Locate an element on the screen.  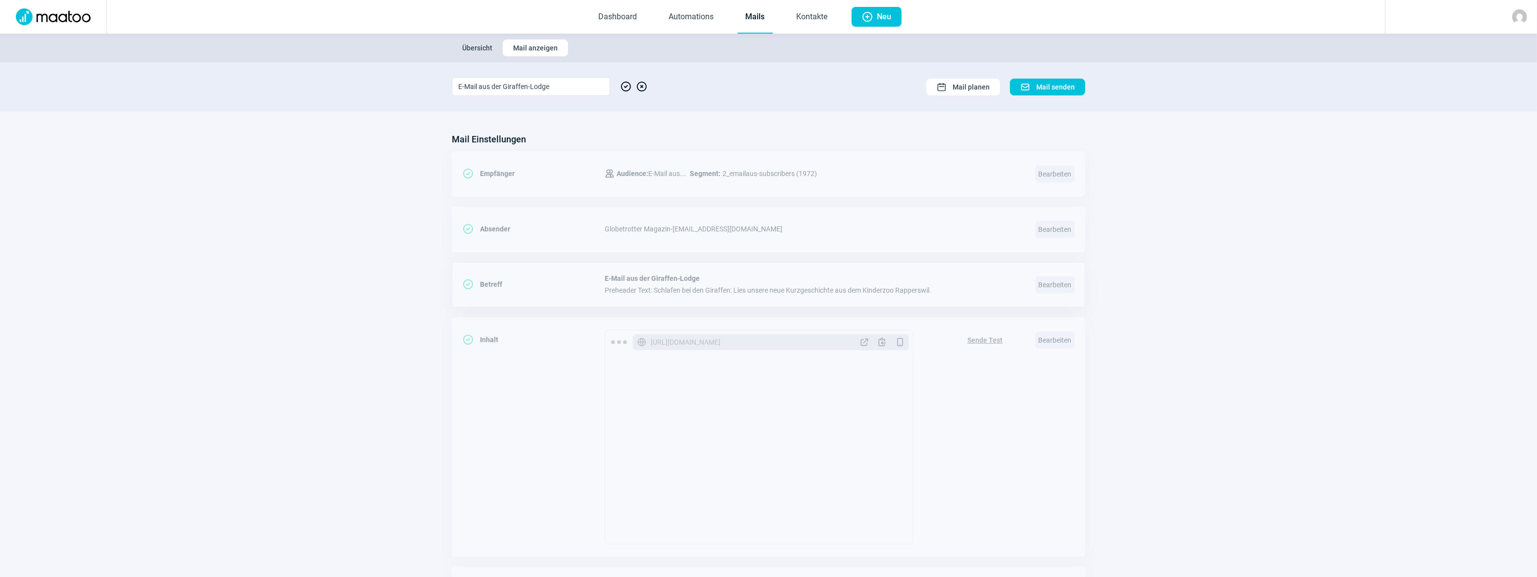
div: Absender is located at coordinates (533, 229).